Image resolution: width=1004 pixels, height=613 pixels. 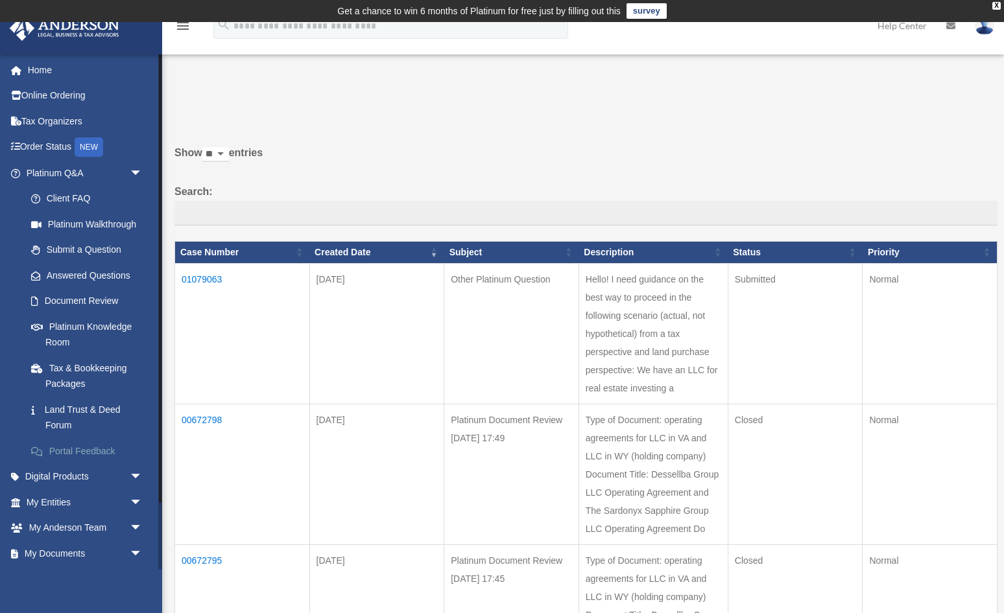 I want to click on th: Status: activate to sort column ascending, so click(x=795, y=252).